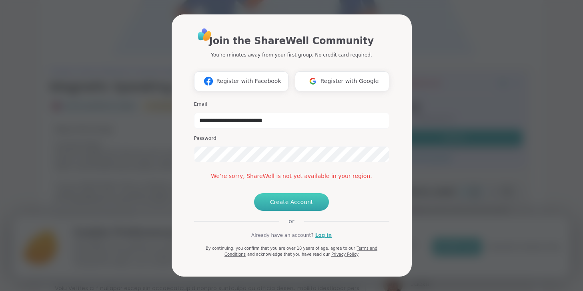 This screenshot has width=583, height=291. Describe the element at coordinates (324, 235) in the screenshot. I see `a: Log in` at that location.